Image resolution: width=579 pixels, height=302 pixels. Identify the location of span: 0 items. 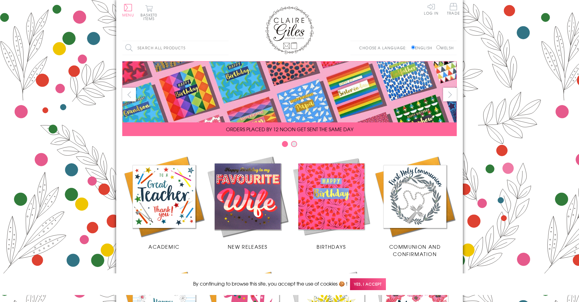
(150, 17).